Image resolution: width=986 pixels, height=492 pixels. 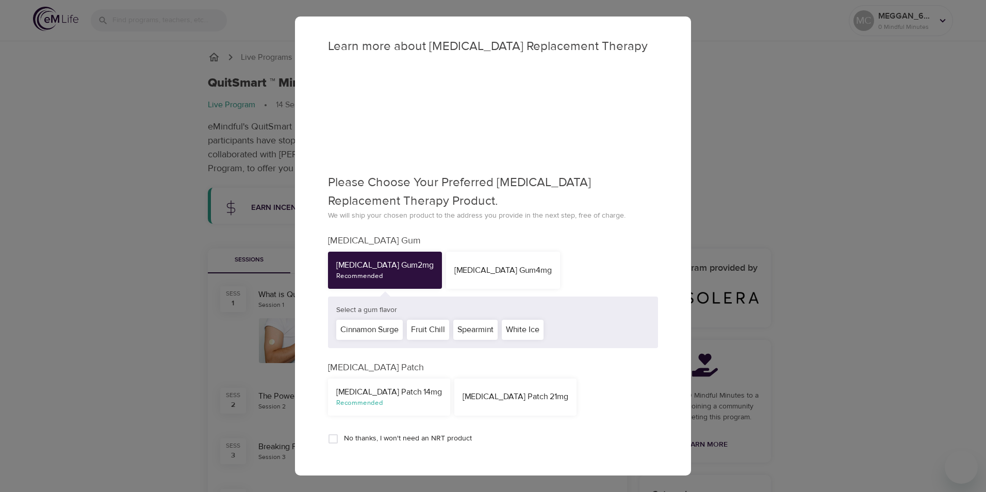 What do you see at coordinates (493, 310) in the screenshot?
I see `p: Select a gum flavor` at bounding box center [493, 310].